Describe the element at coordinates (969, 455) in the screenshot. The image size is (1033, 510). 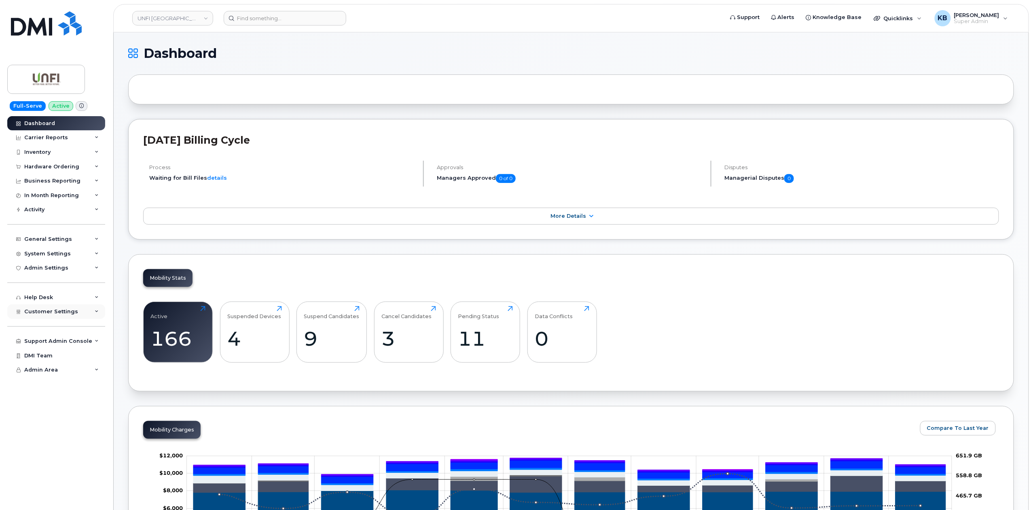
I see `tspan: 651.9 GB` at that location.